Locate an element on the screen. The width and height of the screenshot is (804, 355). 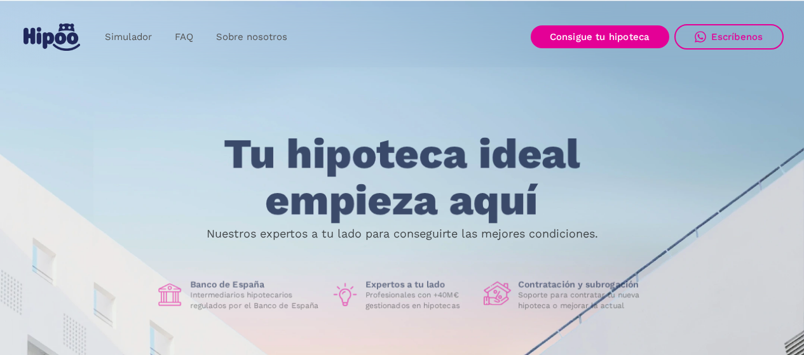
a: Escríbenos is located at coordinates (729, 37).